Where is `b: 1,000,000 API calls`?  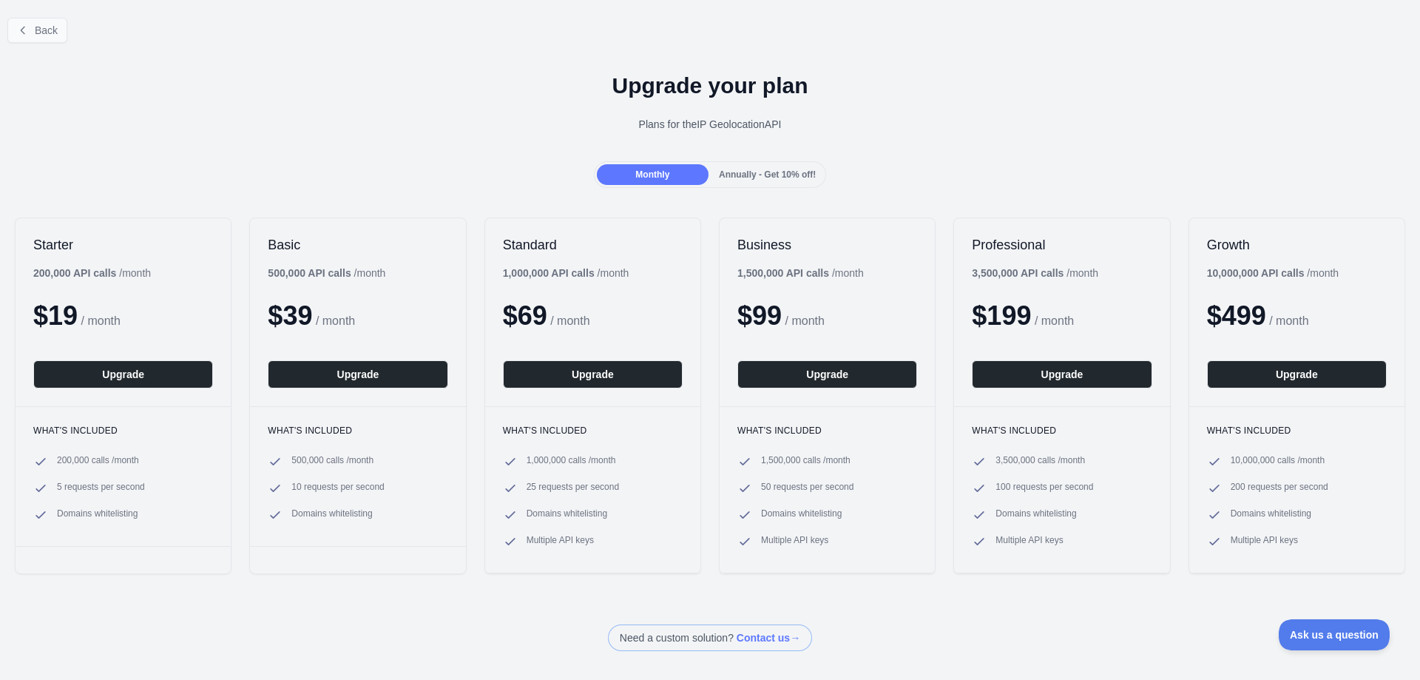 b: 1,000,000 API calls is located at coordinates (549, 273).